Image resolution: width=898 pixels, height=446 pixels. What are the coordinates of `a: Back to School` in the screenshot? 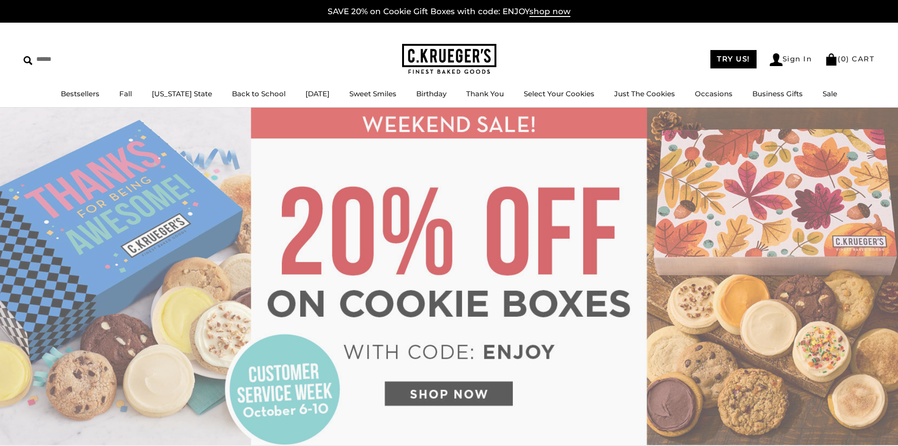 It's located at (259, 93).